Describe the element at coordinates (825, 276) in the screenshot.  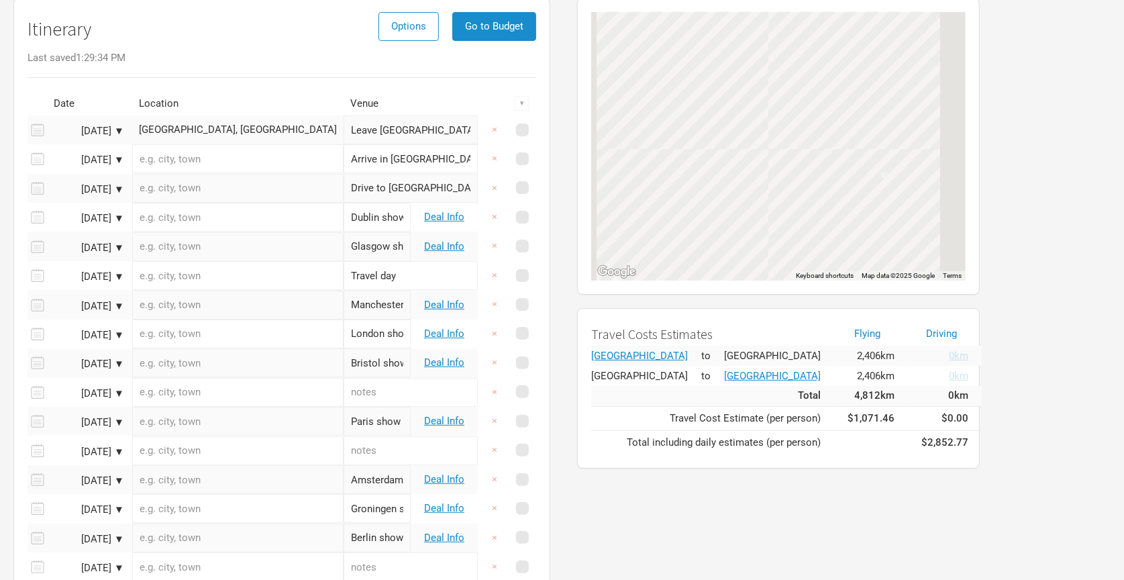
I see `button: Keyboard shortcuts` at that location.